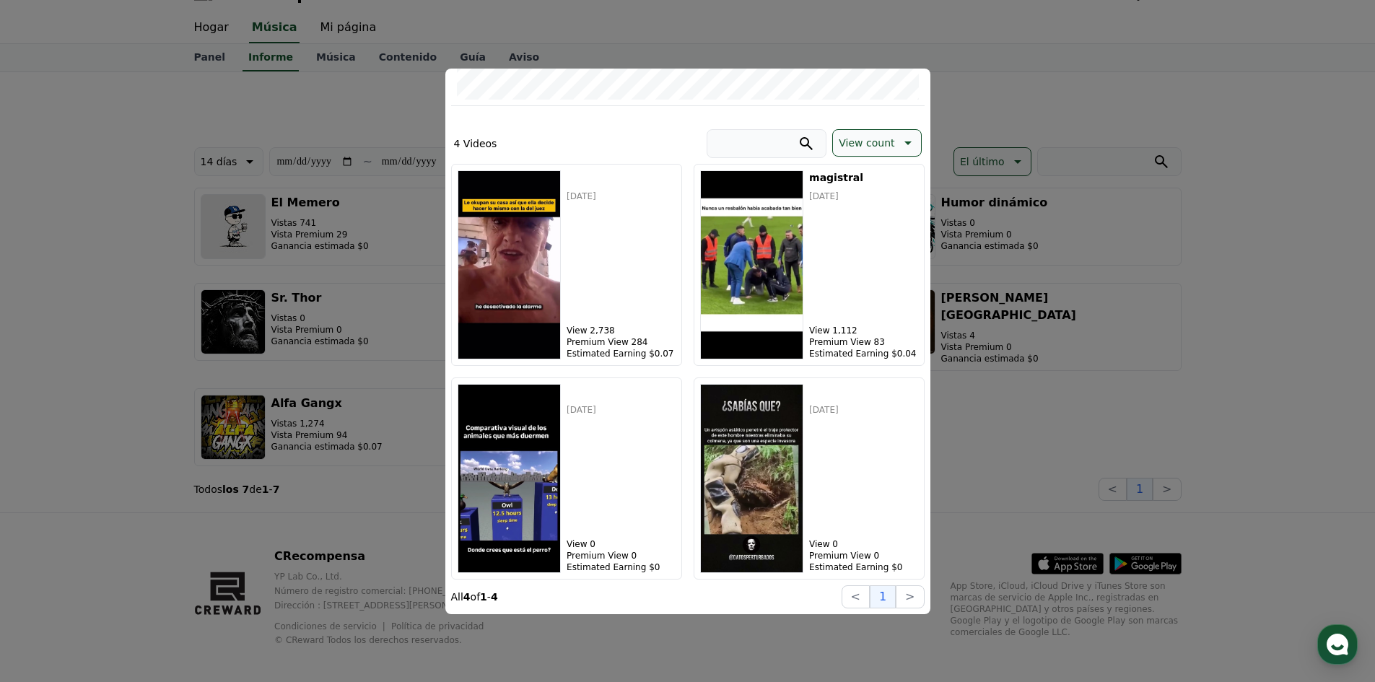 The image size is (1375, 682). Describe the element at coordinates (863, 331) in the screenshot. I see `p: View 1,112` at that location.